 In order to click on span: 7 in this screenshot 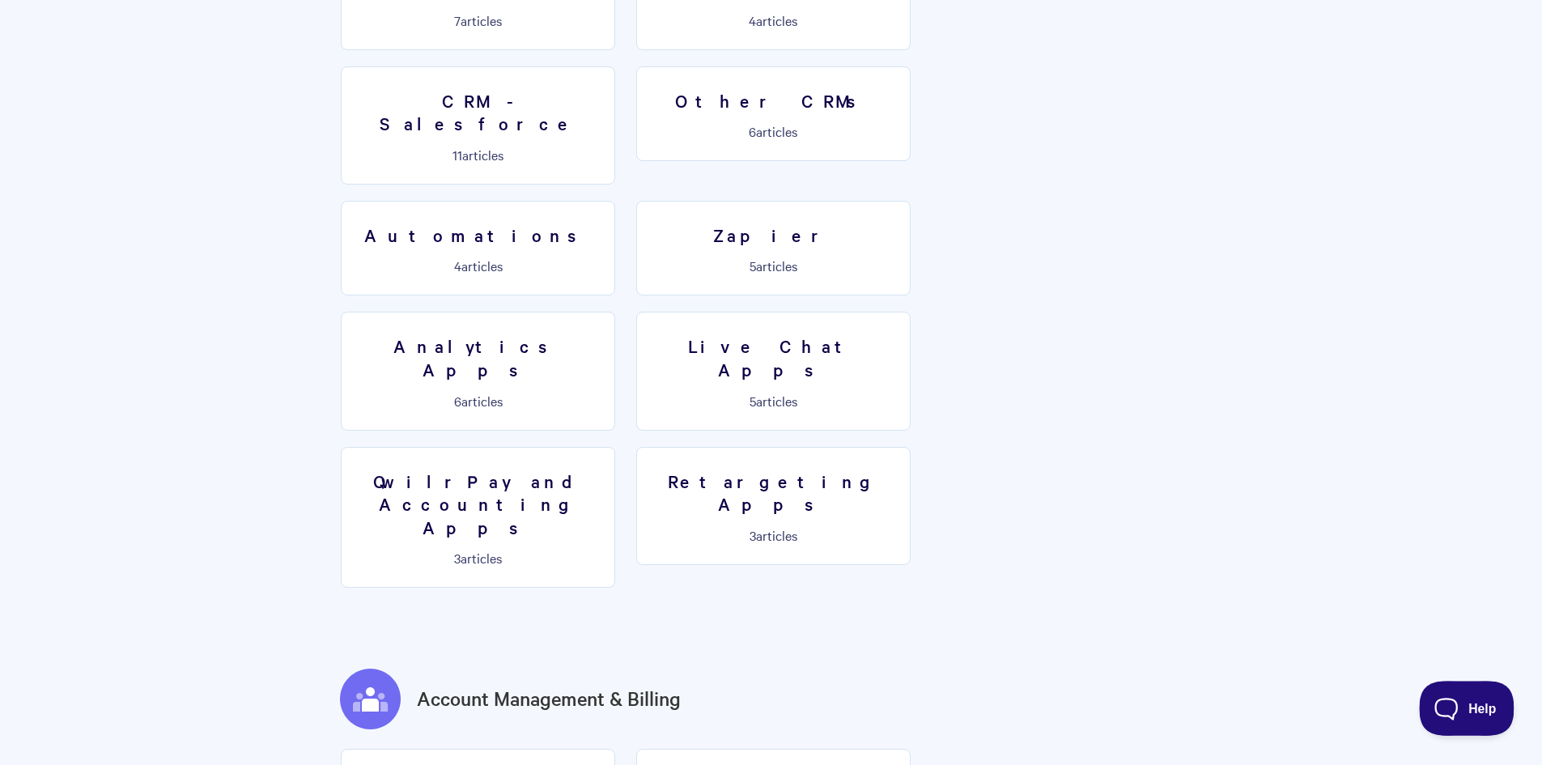, I will do `click(457, 20)`.